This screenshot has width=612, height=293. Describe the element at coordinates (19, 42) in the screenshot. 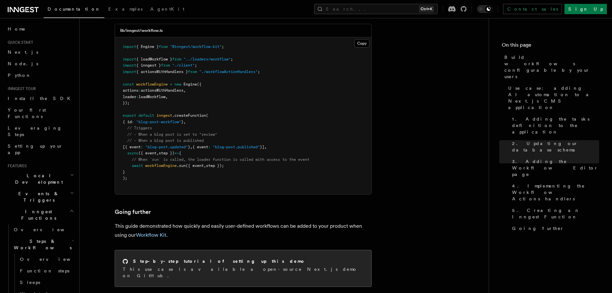

I see `span: Quick start` at that location.